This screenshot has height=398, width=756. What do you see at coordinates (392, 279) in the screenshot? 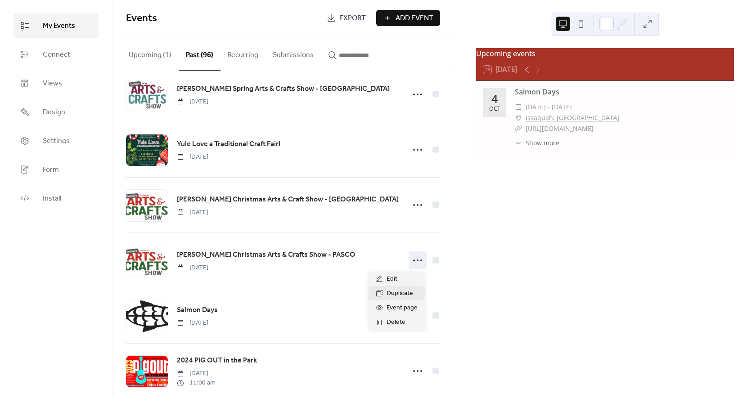
I see `span: Edit` at bounding box center [392, 279].